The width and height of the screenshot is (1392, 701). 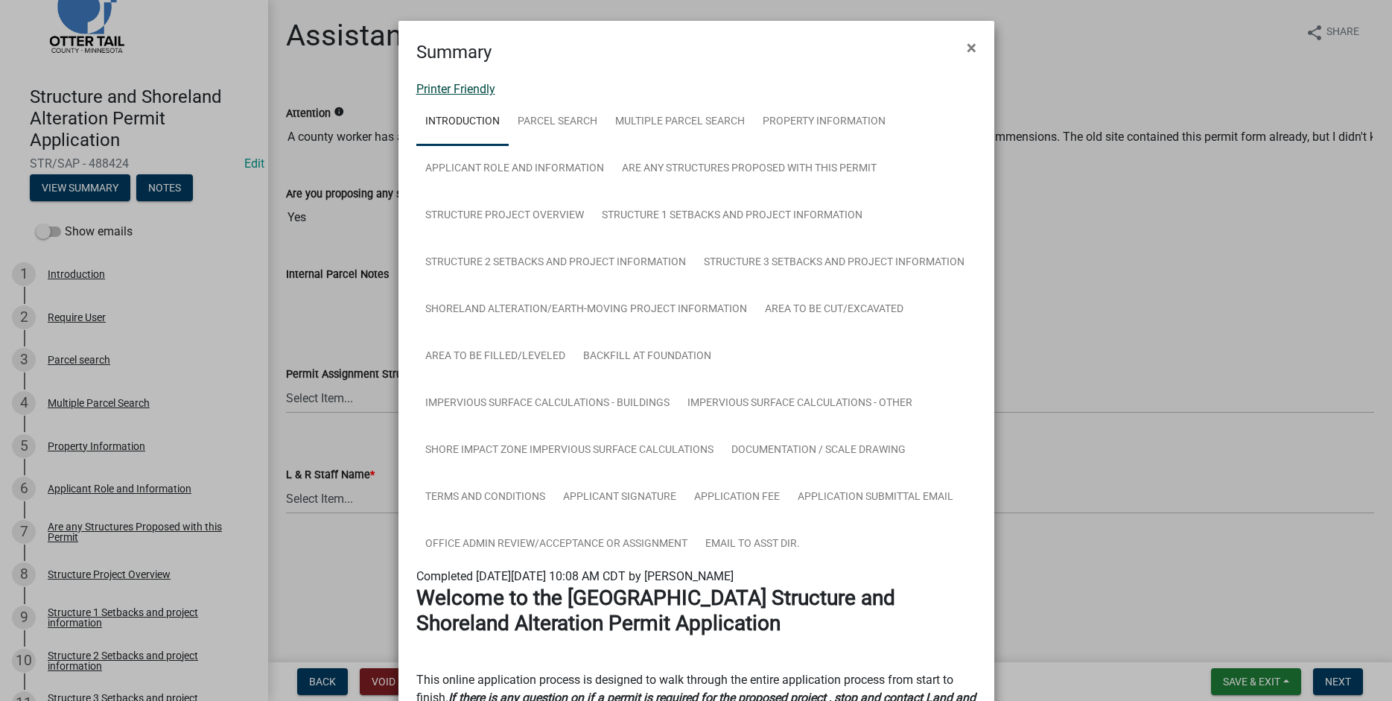 I want to click on a: Structure 1 Setbacks and project information, so click(x=732, y=216).